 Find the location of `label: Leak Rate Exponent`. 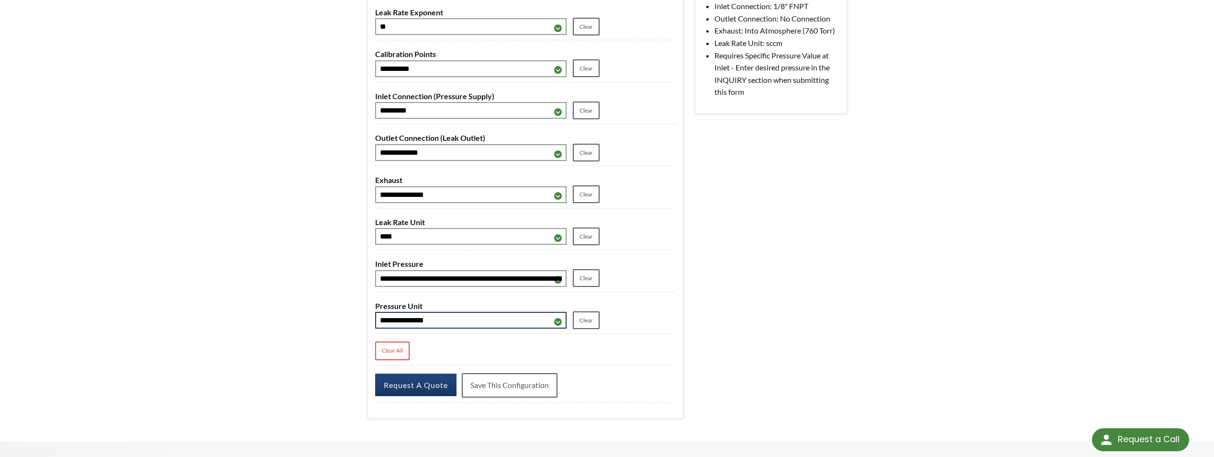

label: Leak Rate Exponent is located at coordinates (525, 12).